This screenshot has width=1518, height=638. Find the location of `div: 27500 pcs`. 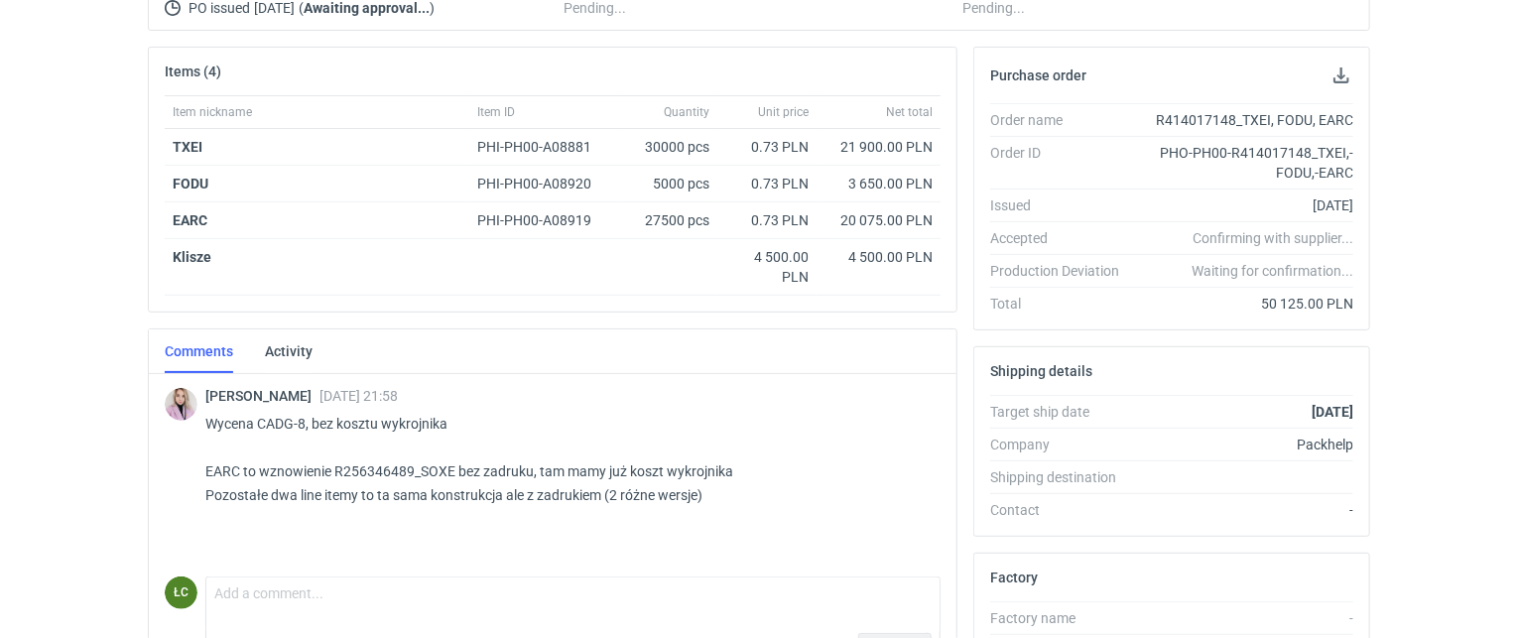

div: 27500 pcs is located at coordinates (668, 220).